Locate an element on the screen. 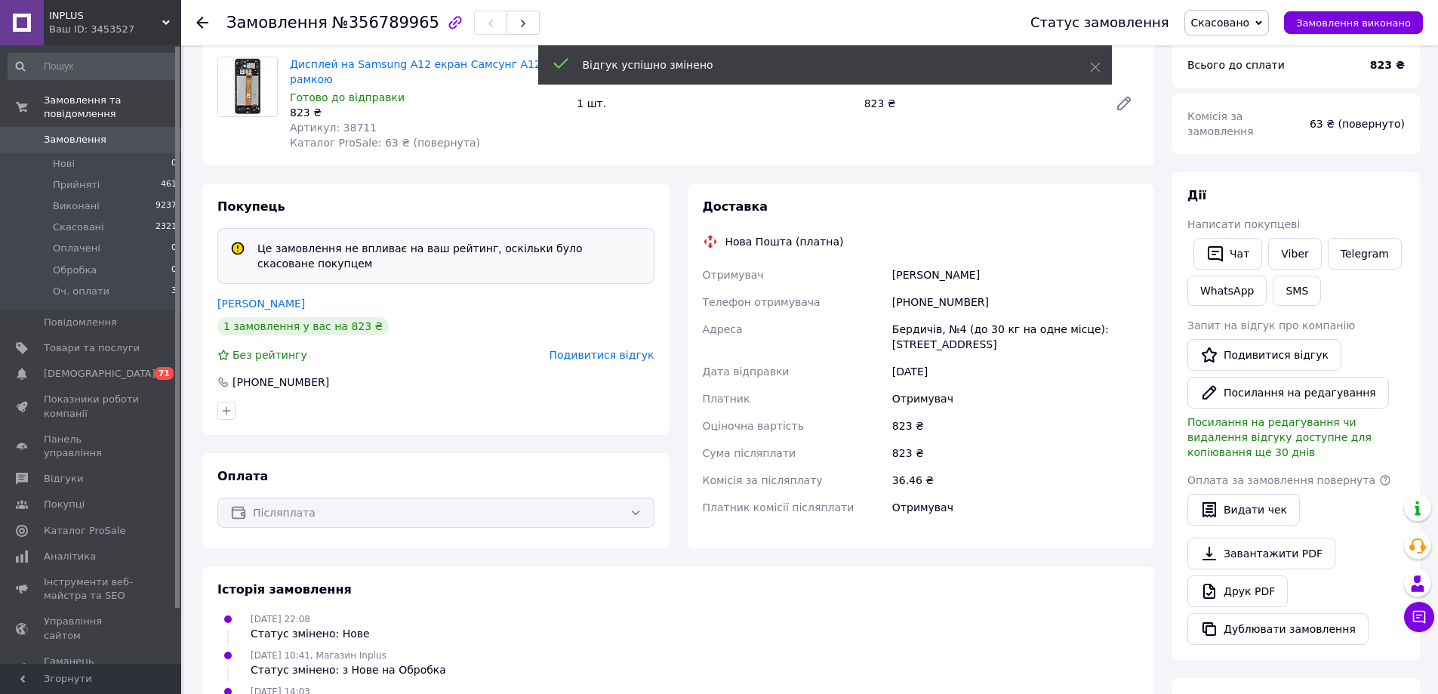  span: Без рейтингу is located at coordinates (270, 355).